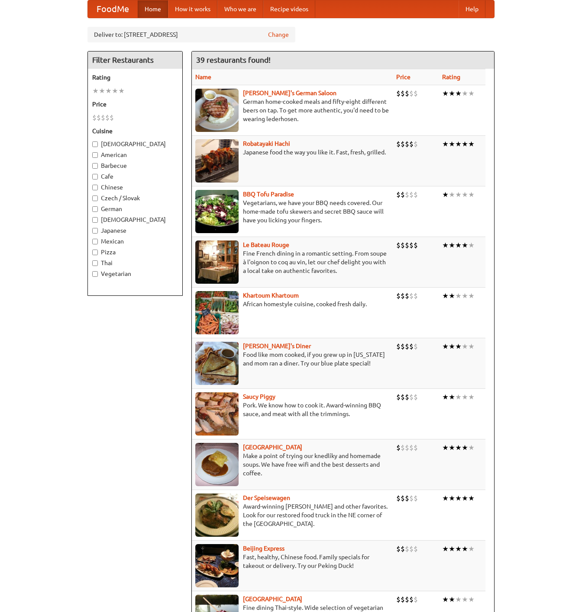 The image size is (582, 612). Describe the element at coordinates (217, 566) in the screenshot. I see `img: beijing.jpg` at that location.